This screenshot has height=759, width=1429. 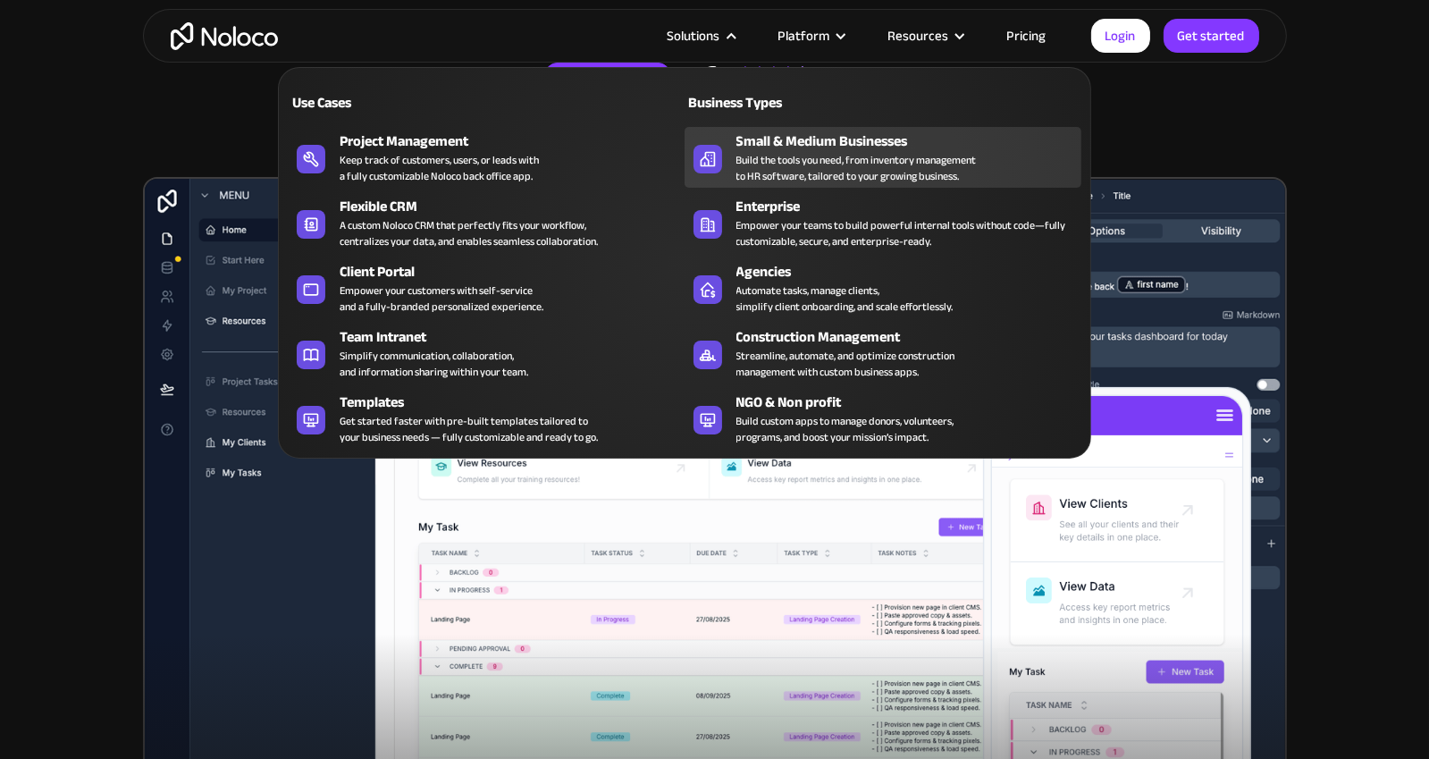 I want to click on a: Flexible CRMA custom Noloco CRM that perfectly fits your workflow,centralizes your data, and enab..., so click(x=486, y=223).